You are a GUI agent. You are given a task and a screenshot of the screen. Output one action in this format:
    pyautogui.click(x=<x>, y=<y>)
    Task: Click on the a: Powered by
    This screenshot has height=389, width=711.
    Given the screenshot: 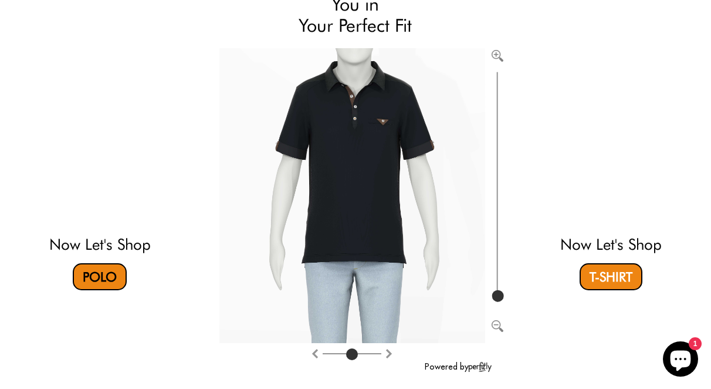 What is the action you would take?
    pyautogui.click(x=458, y=366)
    